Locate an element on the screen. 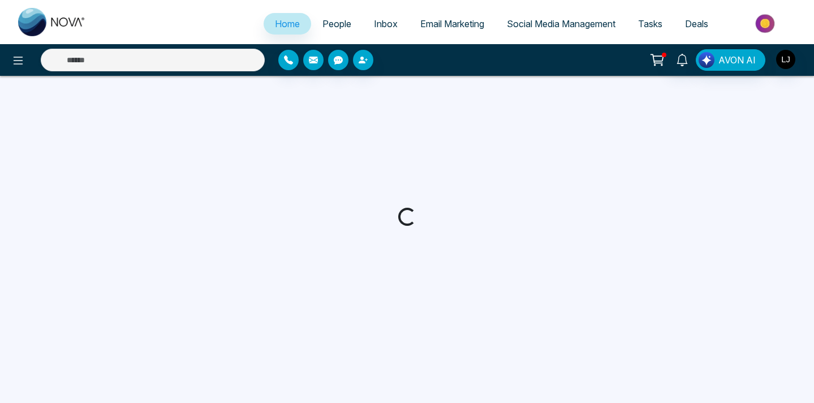 This screenshot has width=814, height=403. img: Lead Flow is located at coordinates (707, 60).